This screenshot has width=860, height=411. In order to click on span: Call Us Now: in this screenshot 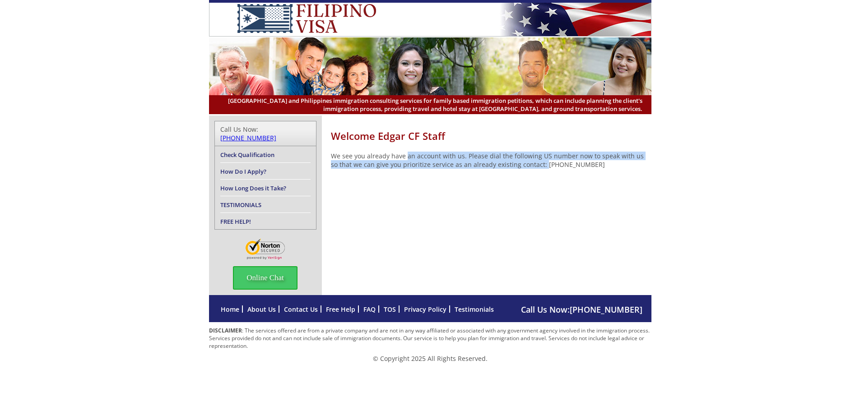, I will do `click(582, 310)`.